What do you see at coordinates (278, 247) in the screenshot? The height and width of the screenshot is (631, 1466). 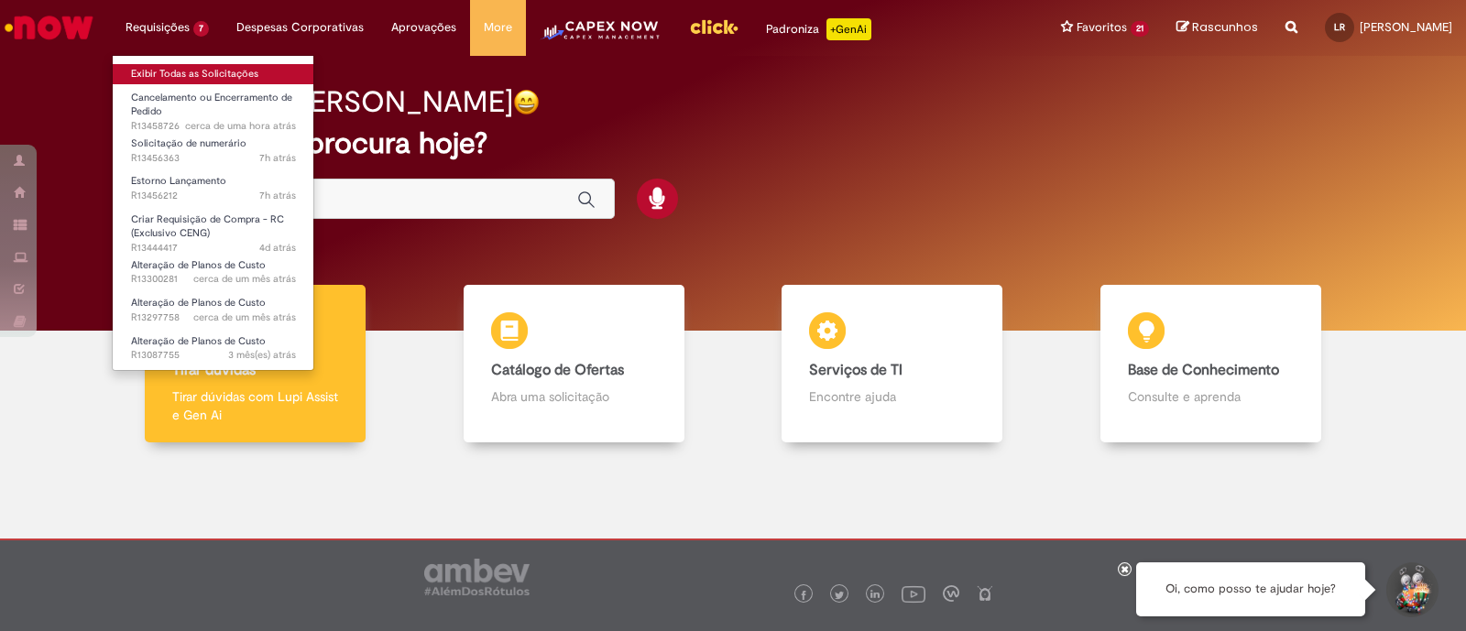 I see `time: 25/08/2025 14:02:33` at bounding box center [278, 247].